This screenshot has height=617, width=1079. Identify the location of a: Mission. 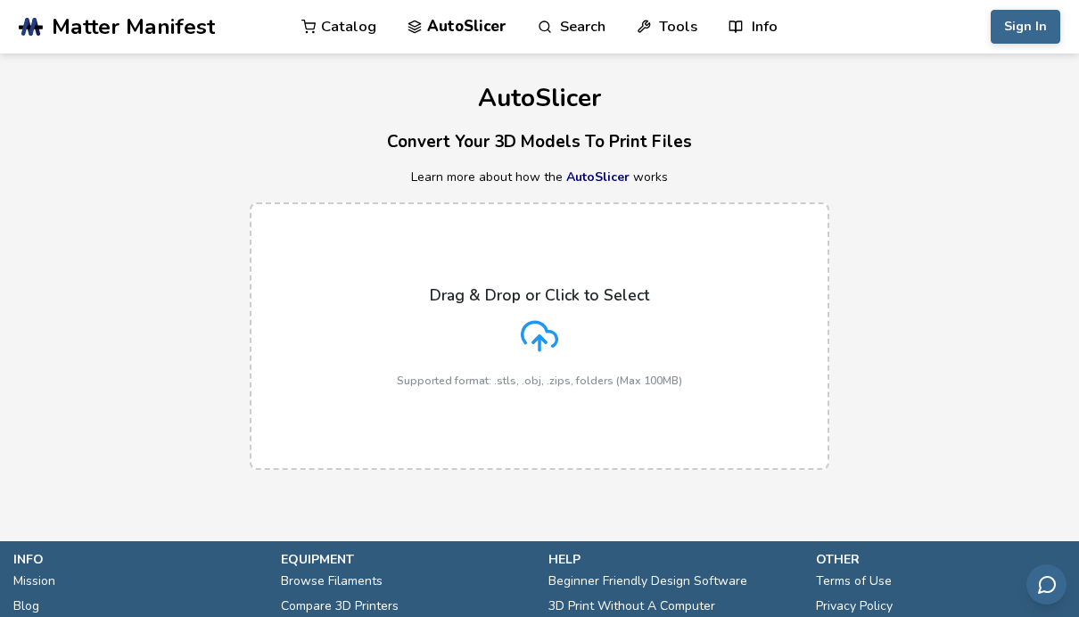
(34, 582).